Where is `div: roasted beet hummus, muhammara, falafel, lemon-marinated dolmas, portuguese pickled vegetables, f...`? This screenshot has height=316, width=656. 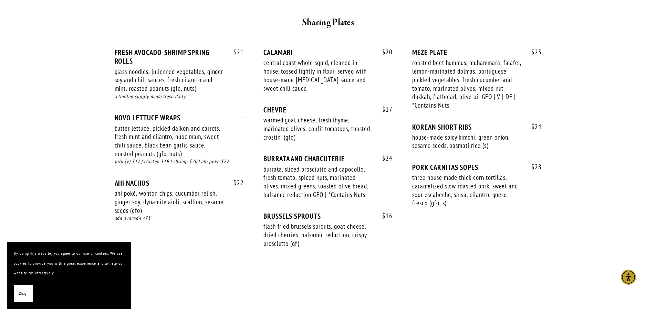
div: roasted beet hummus, muhammara, falafel, lemon-marinated dolmas, portuguese pickled vegetables, f... is located at coordinates (467, 84).